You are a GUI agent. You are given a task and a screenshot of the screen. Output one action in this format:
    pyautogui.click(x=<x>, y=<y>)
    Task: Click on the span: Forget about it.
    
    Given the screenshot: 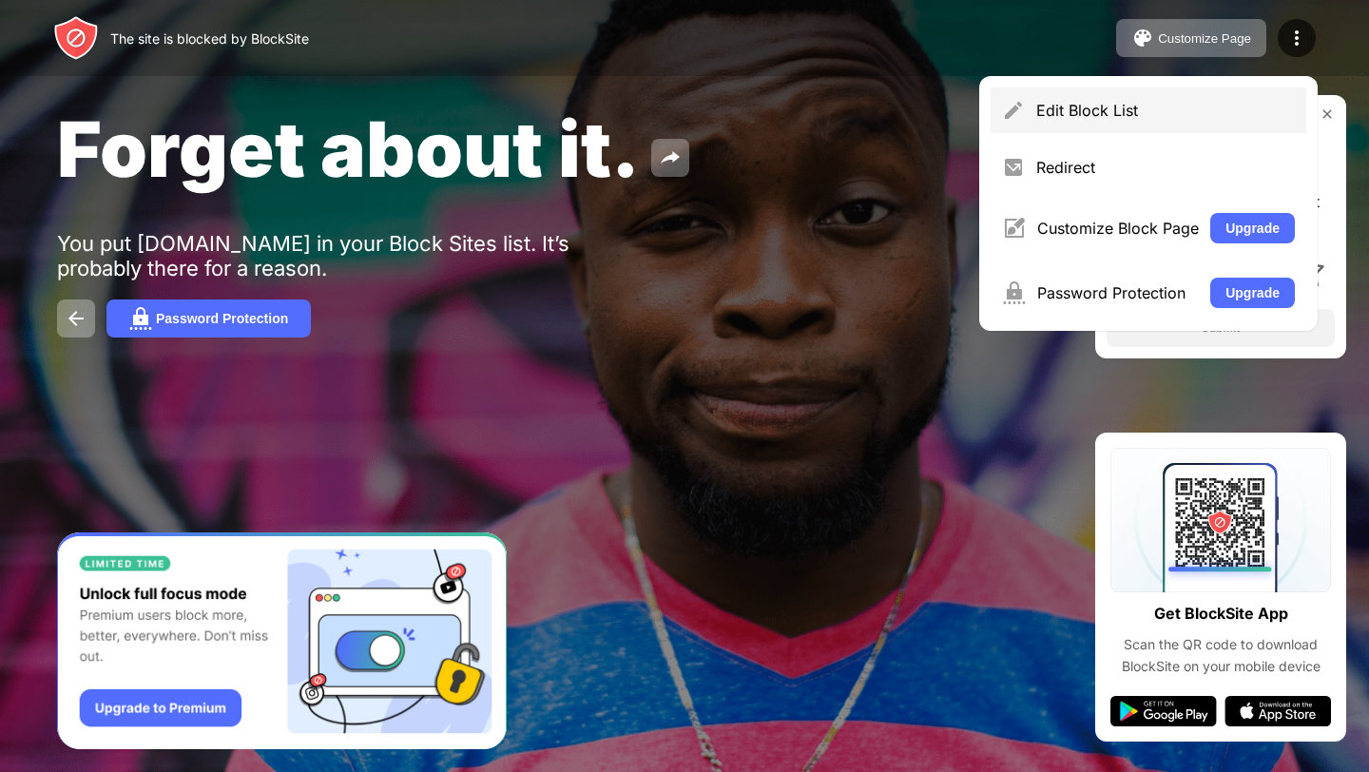 What is the action you would take?
    pyautogui.click(x=348, y=148)
    